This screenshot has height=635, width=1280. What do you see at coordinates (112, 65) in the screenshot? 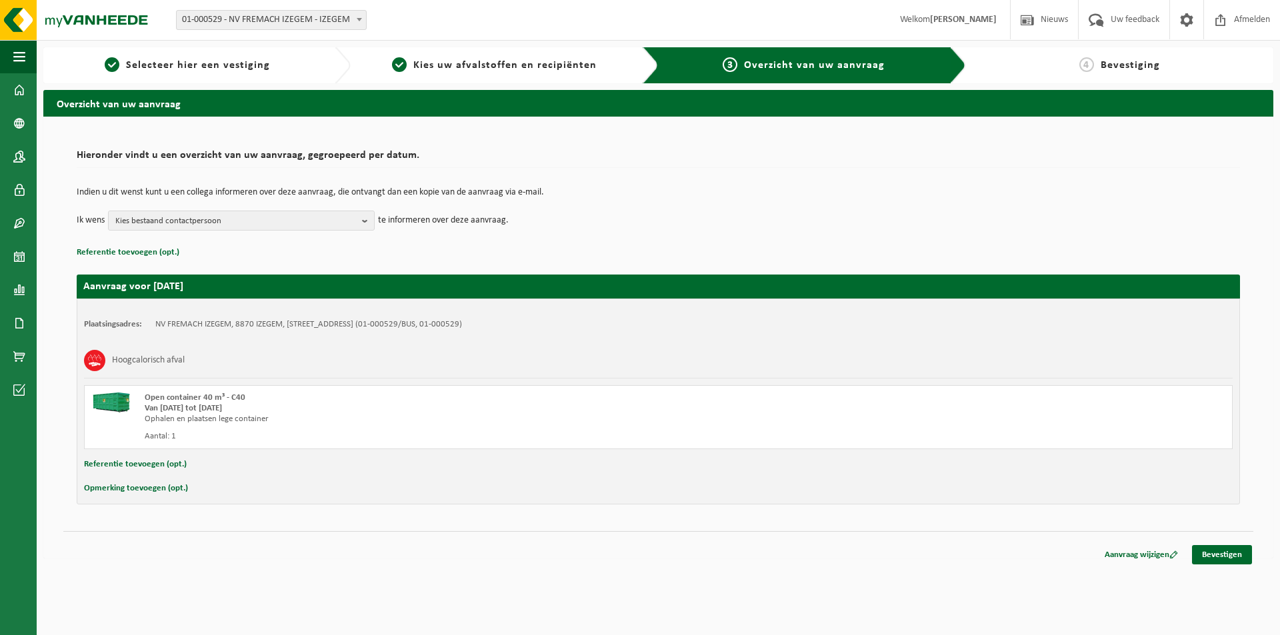
I see `span: 1` at bounding box center [112, 65].